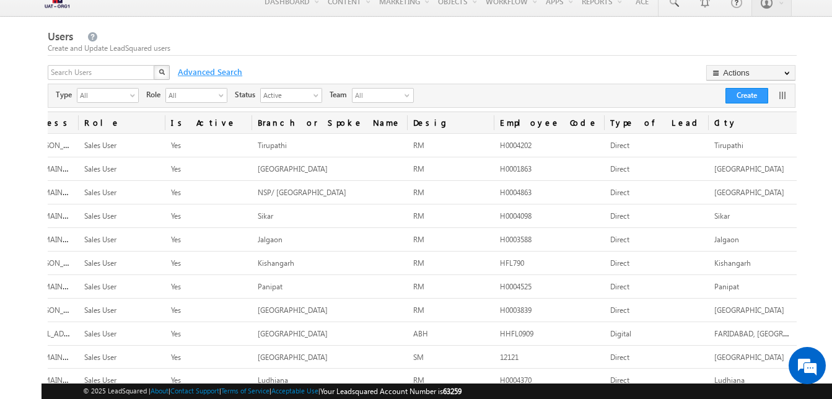 The image size is (832, 399). I want to click on img: Search, so click(162, 72).